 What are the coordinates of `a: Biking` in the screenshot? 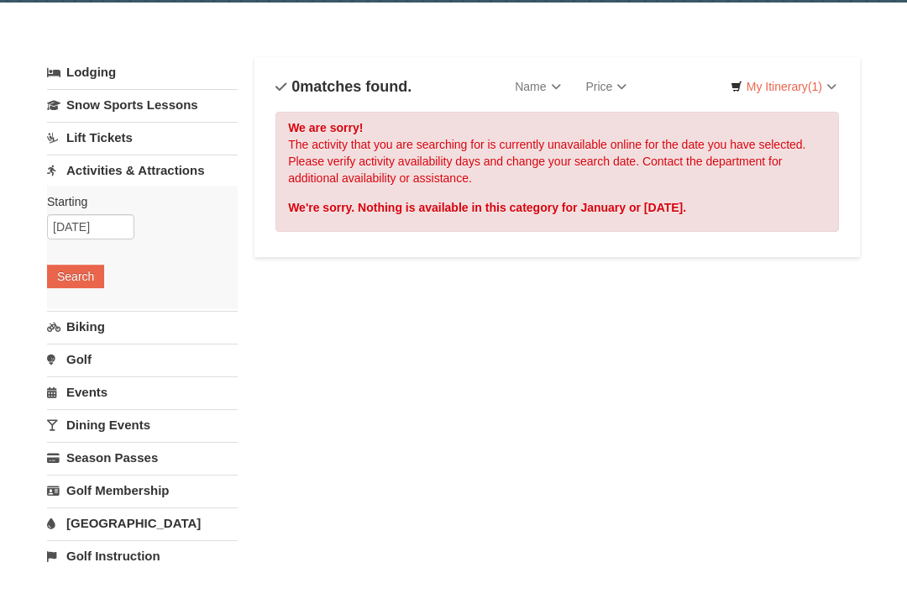 It's located at (142, 326).